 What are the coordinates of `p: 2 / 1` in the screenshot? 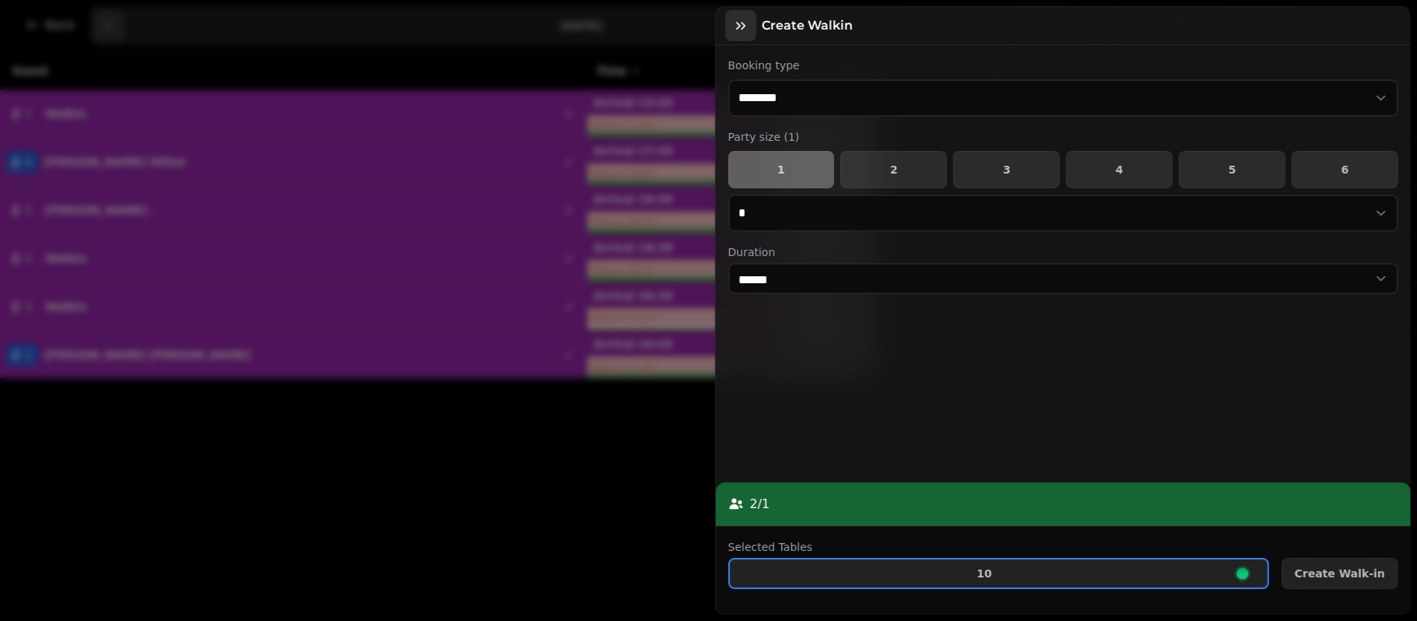 It's located at (760, 504).